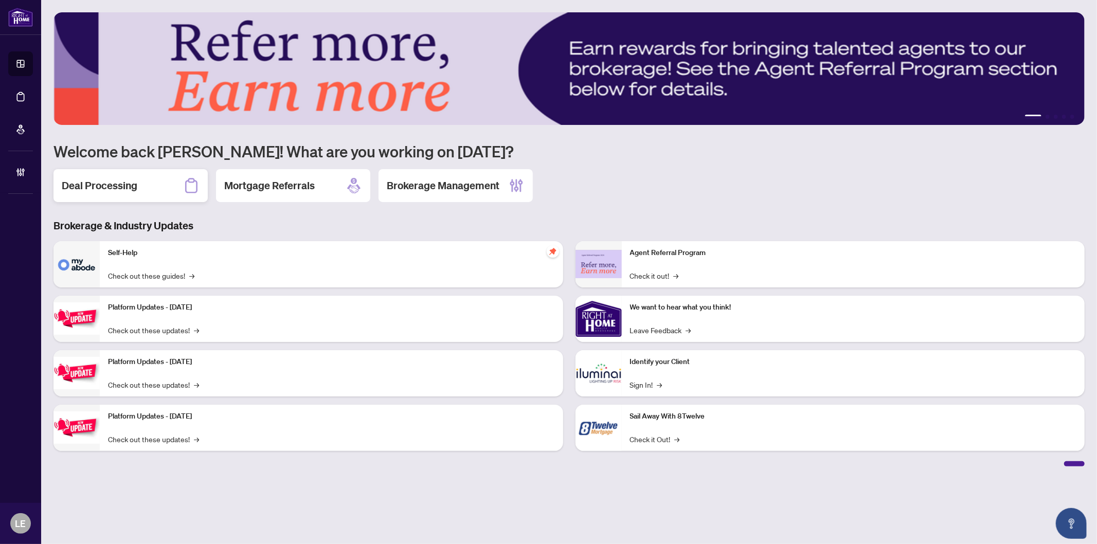 This screenshot has width=1097, height=544. I want to click on a: Check it Out!→, so click(655, 439).